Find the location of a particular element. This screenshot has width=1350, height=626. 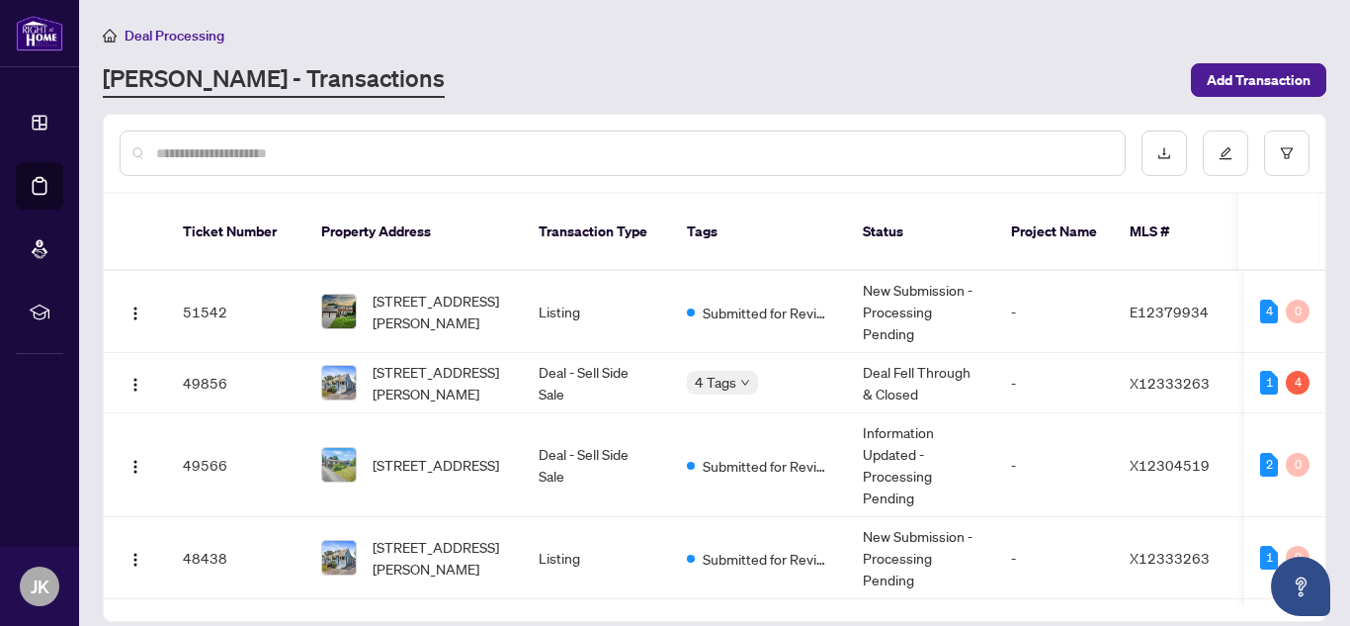

th: Ticket Number is located at coordinates (236, 232).